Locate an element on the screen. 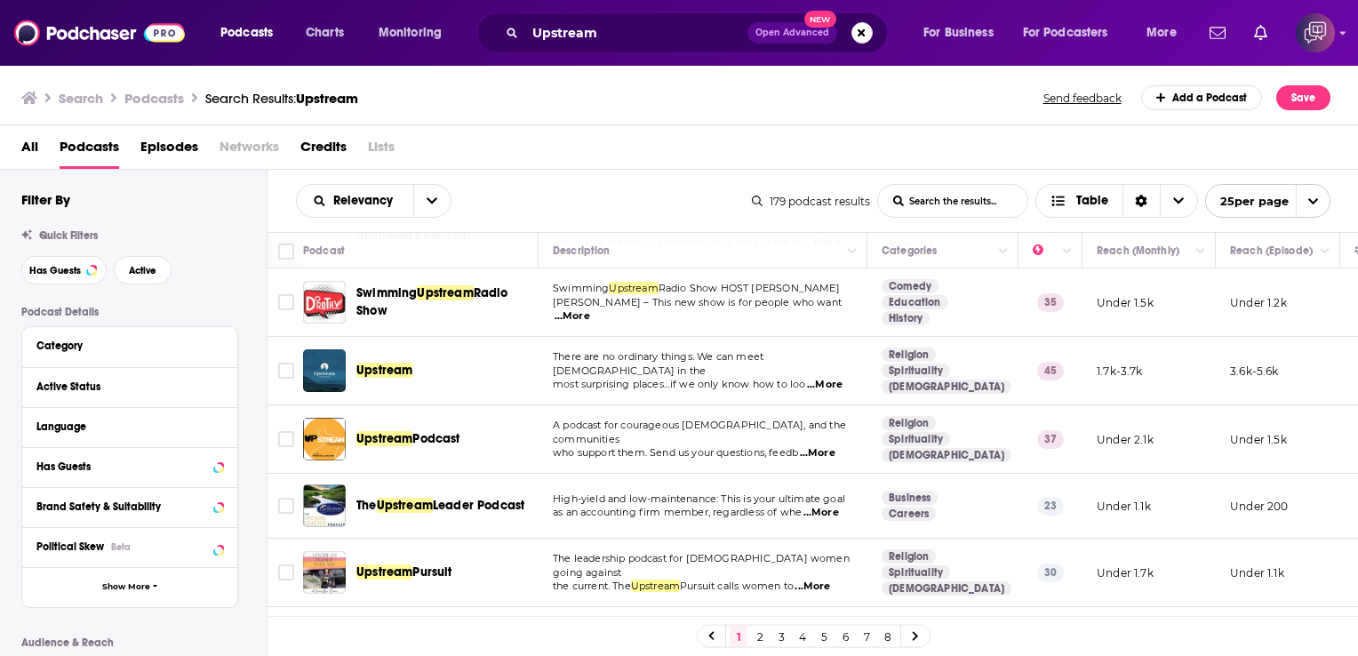 The image size is (1358, 656). div: Categories is located at coordinates (909, 251).